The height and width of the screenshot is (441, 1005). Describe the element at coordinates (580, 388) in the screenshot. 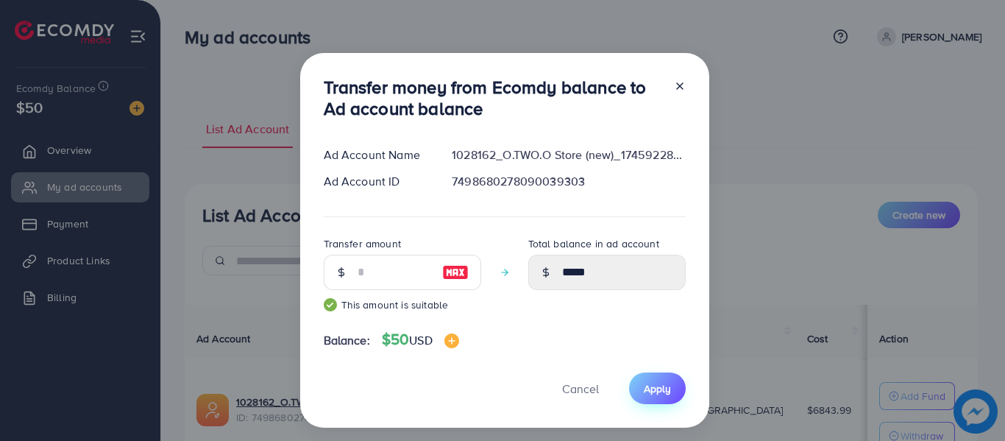

I see `span: Cancel` at that location.